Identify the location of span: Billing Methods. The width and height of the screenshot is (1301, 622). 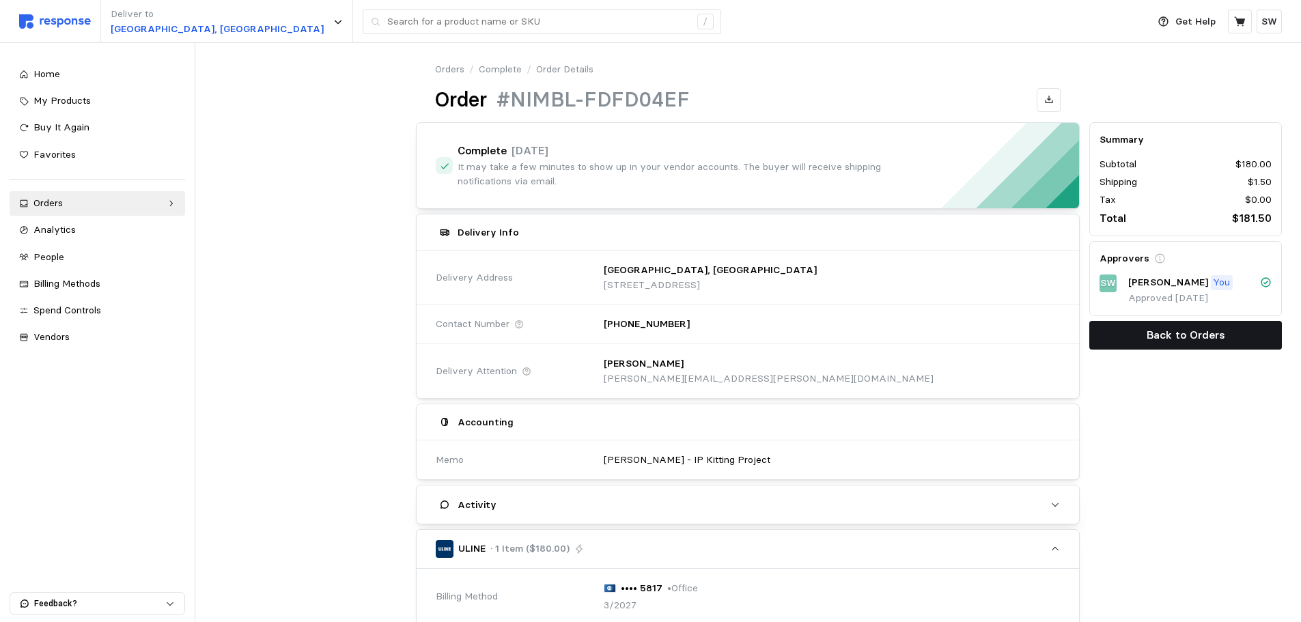
(67, 283).